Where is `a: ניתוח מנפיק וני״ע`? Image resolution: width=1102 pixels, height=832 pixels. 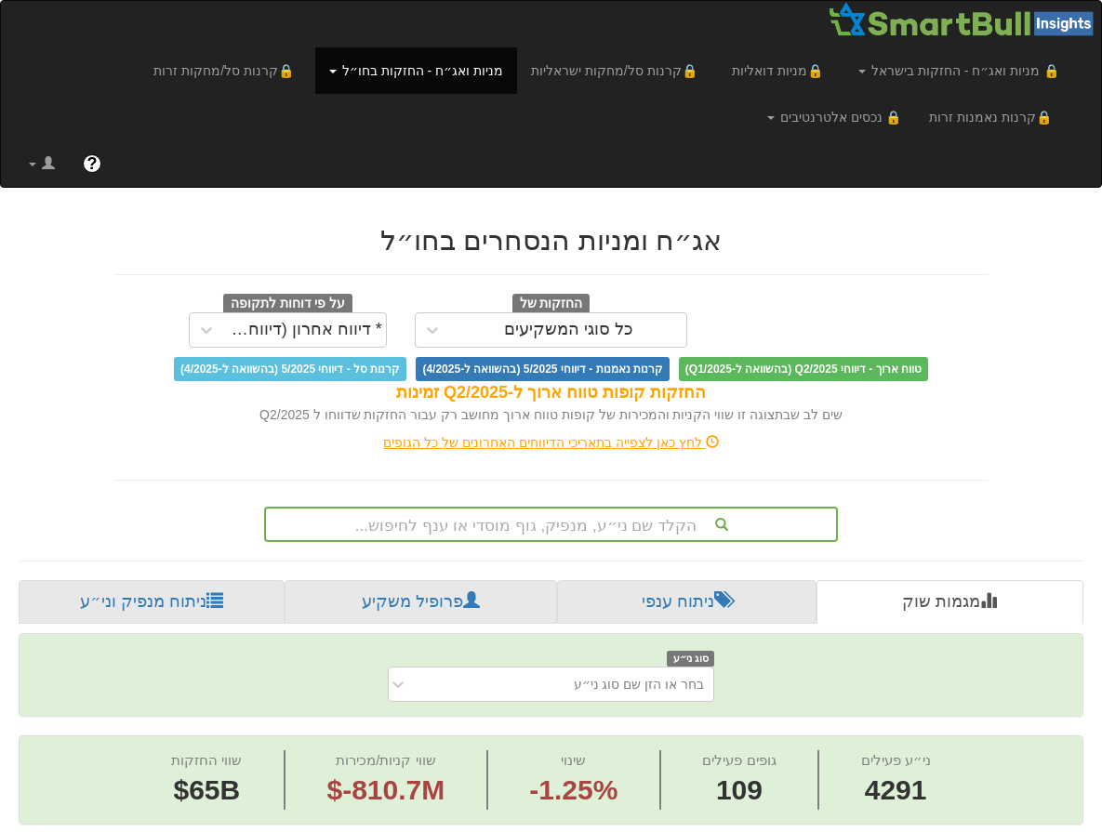 a: ניתוח מנפיק וני״ע is located at coordinates (152, 603).